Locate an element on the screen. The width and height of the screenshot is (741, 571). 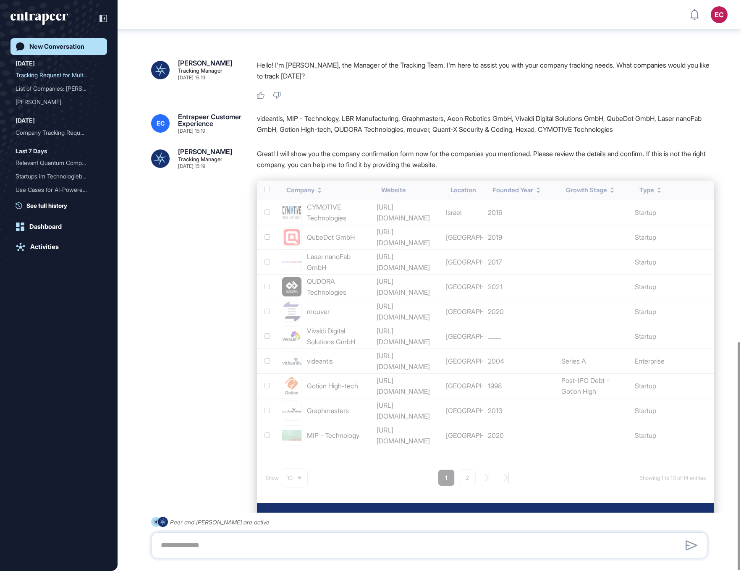
button: EC is located at coordinates (719, 15).